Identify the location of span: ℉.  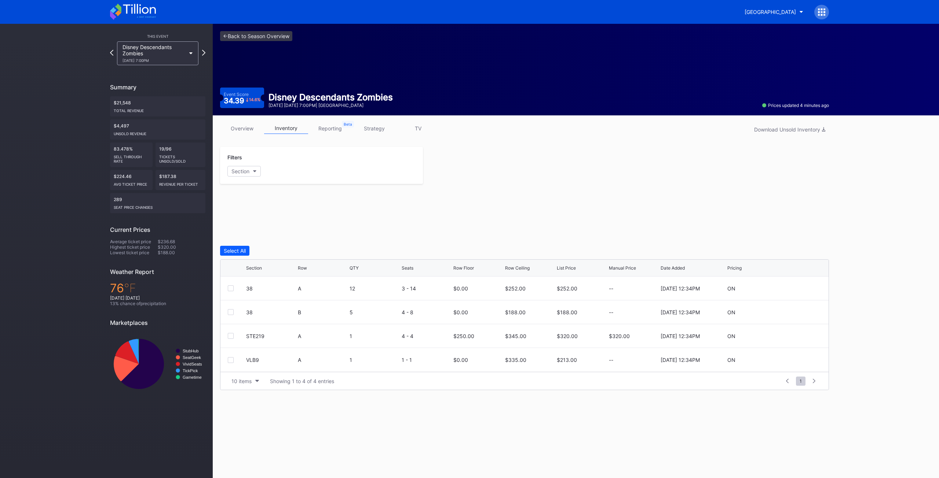
(130, 288).